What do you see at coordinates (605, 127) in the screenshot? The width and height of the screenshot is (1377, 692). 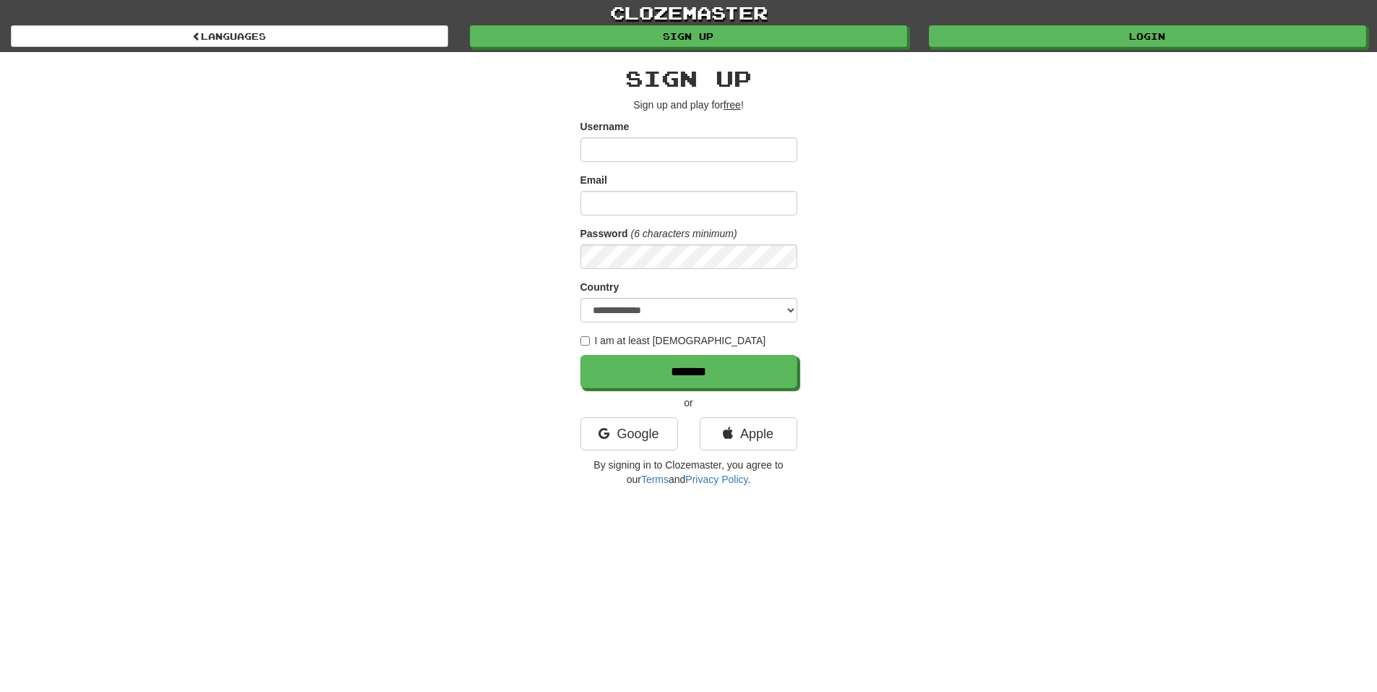 I see `label: Username` at bounding box center [605, 127].